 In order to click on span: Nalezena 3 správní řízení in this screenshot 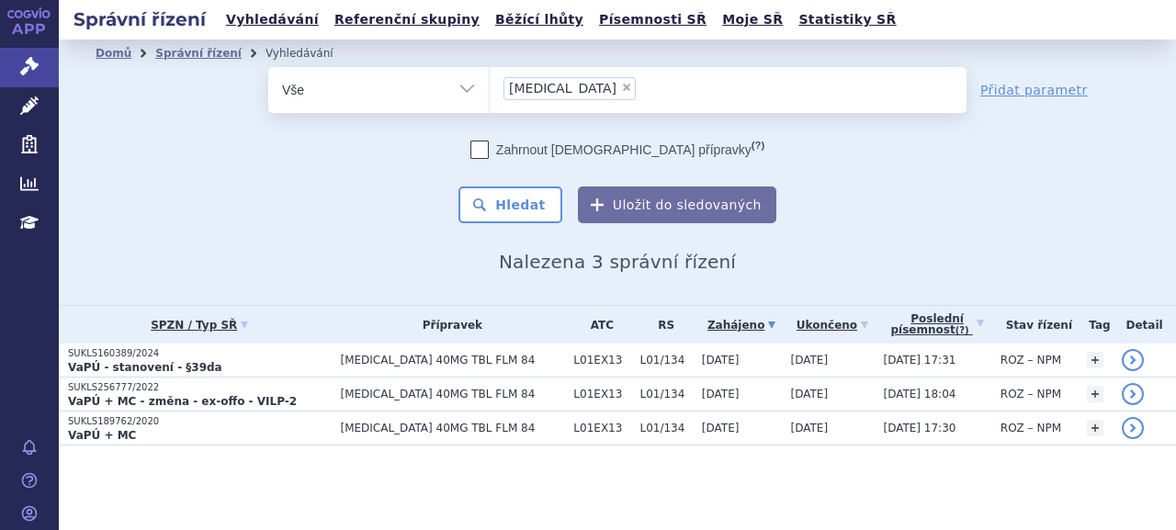, I will do `click(617, 262)`.